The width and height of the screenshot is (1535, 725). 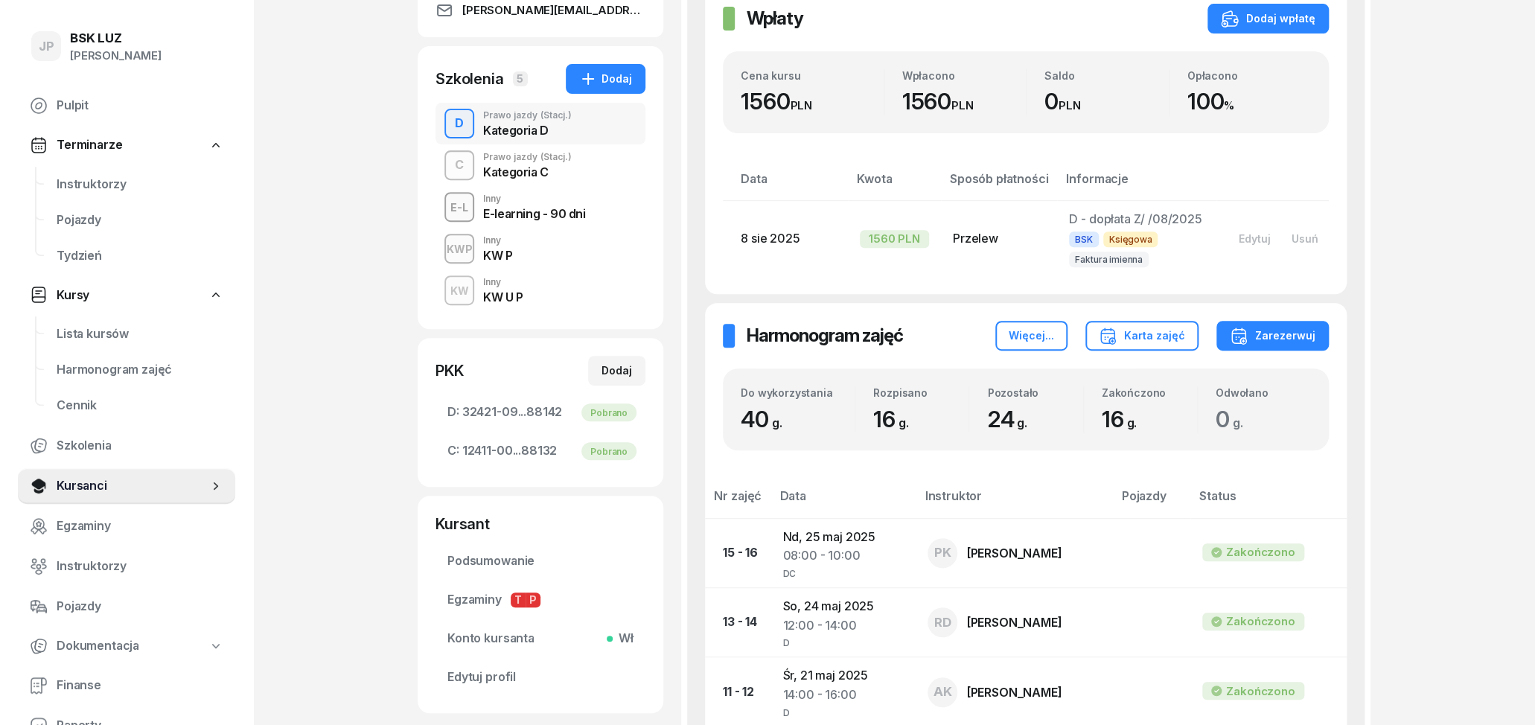 I want to click on button: KWPInnyKW P, so click(x=541, y=249).